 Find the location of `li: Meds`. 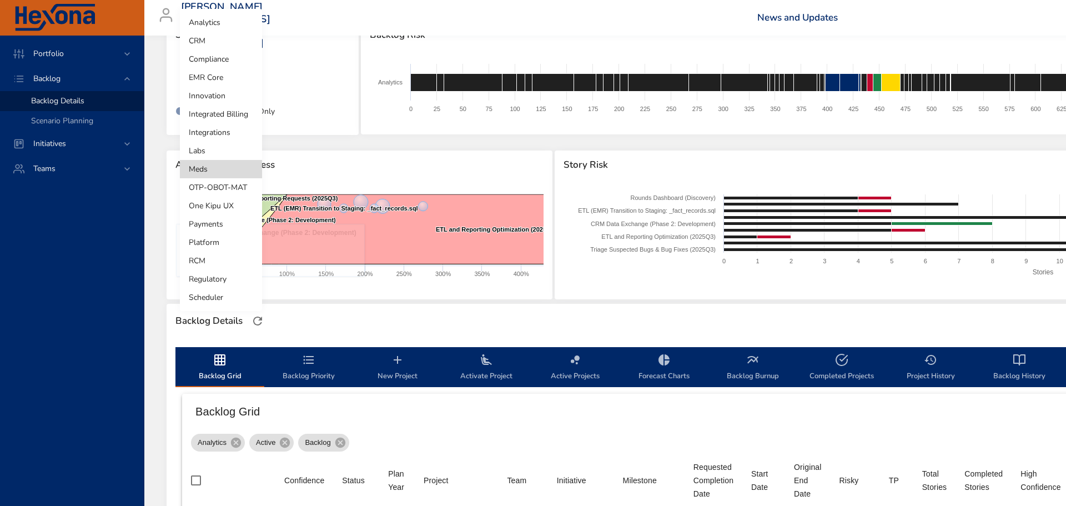

li: Meds is located at coordinates (221, 169).